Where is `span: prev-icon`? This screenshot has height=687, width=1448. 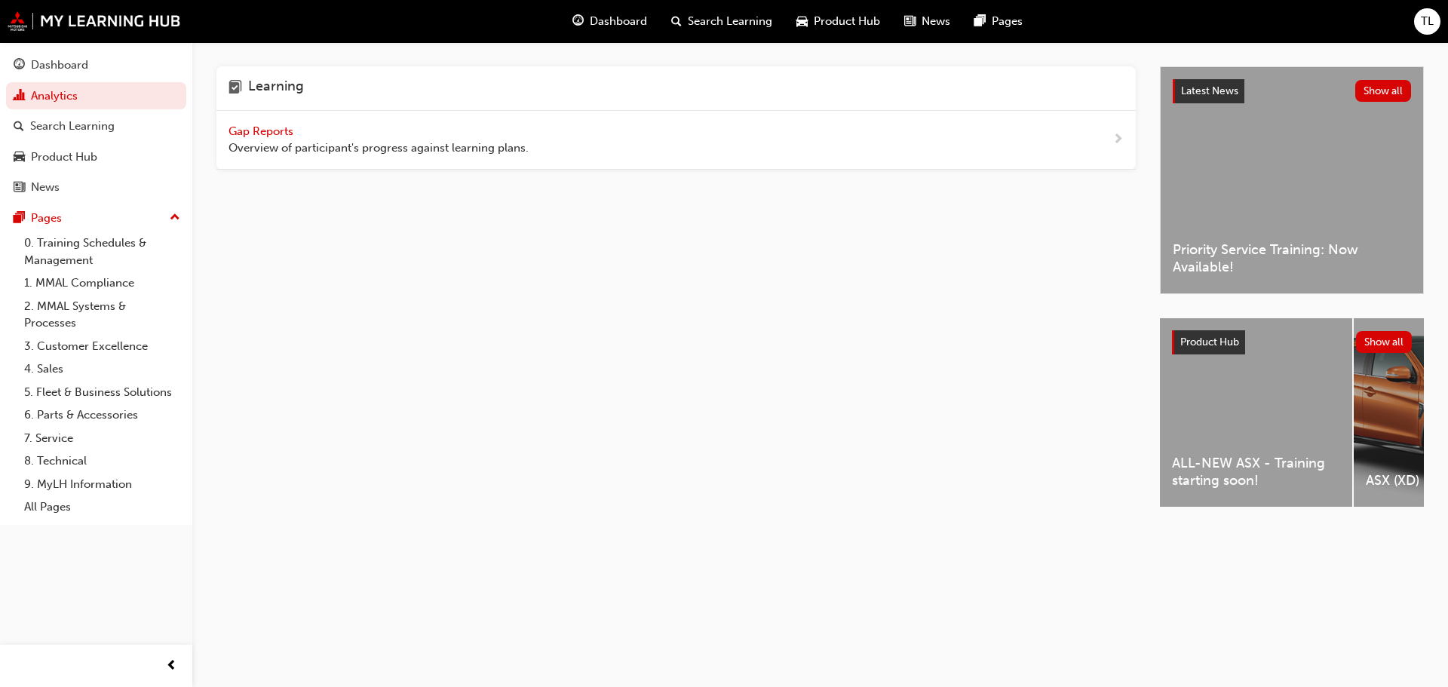 span: prev-icon is located at coordinates (171, 666).